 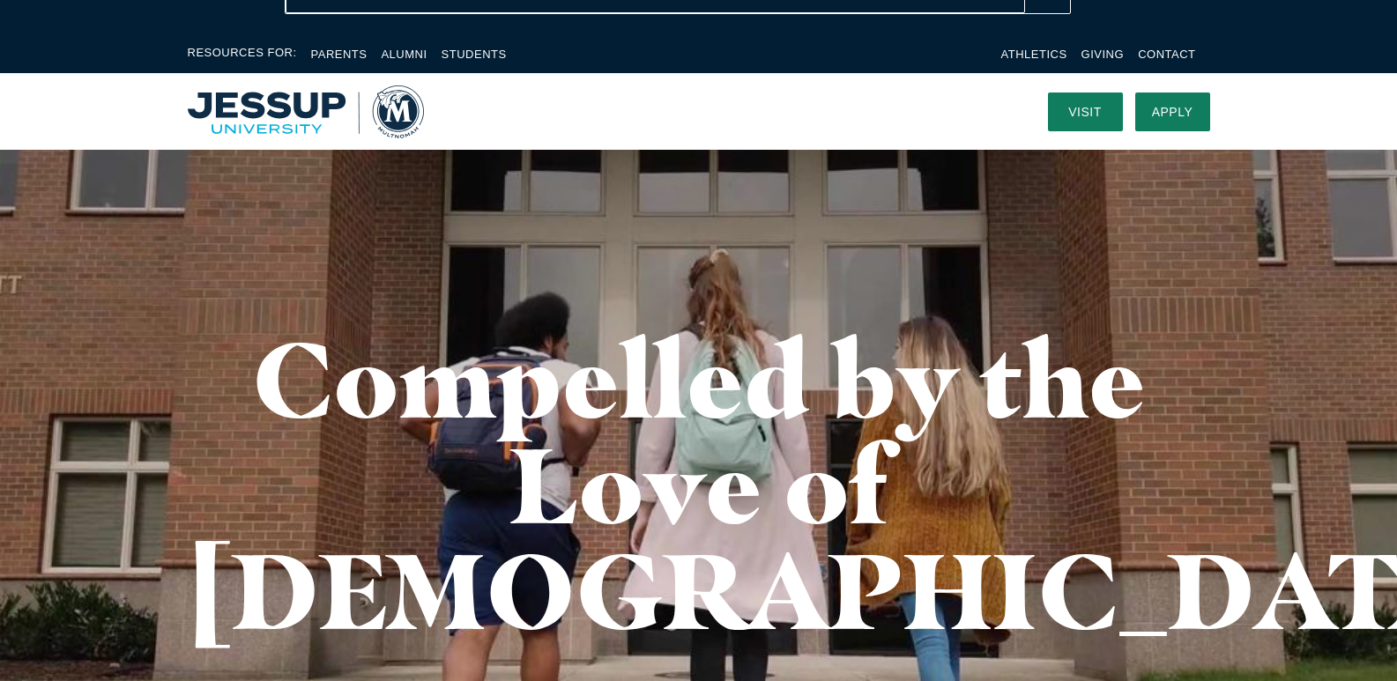 What do you see at coordinates (1034, 54) in the screenshot?
I see `a: Athletics` at bounding box center [1034, 54].